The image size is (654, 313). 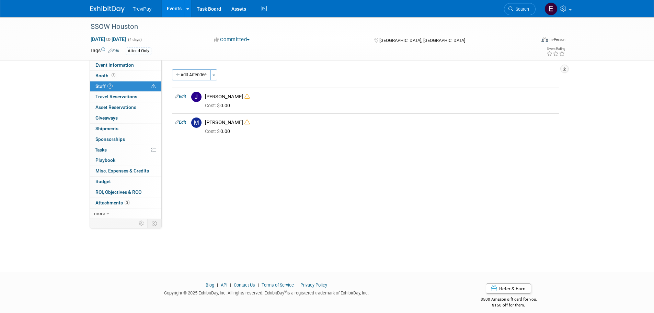 What do you see at coordinates (126, 214) in the screenshot?
I see `a: more` at bounding box center [126, 214].